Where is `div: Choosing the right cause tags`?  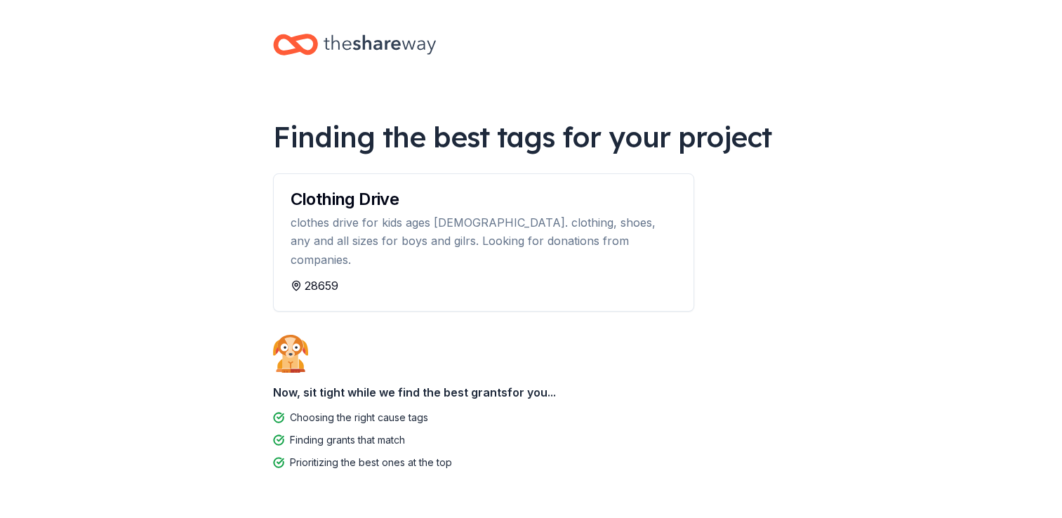 div: Choosing the right cause tags is located at coordinates (359, 417).